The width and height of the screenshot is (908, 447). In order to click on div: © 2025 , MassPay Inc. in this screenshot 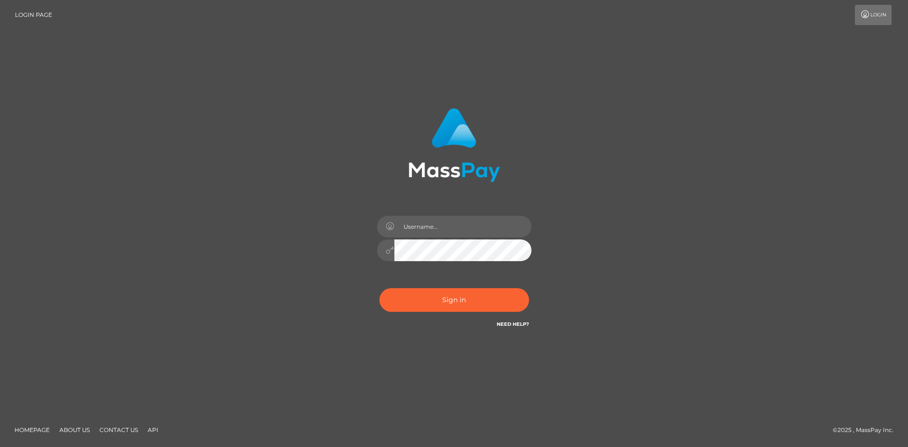, I will do `click(866, 430)`.